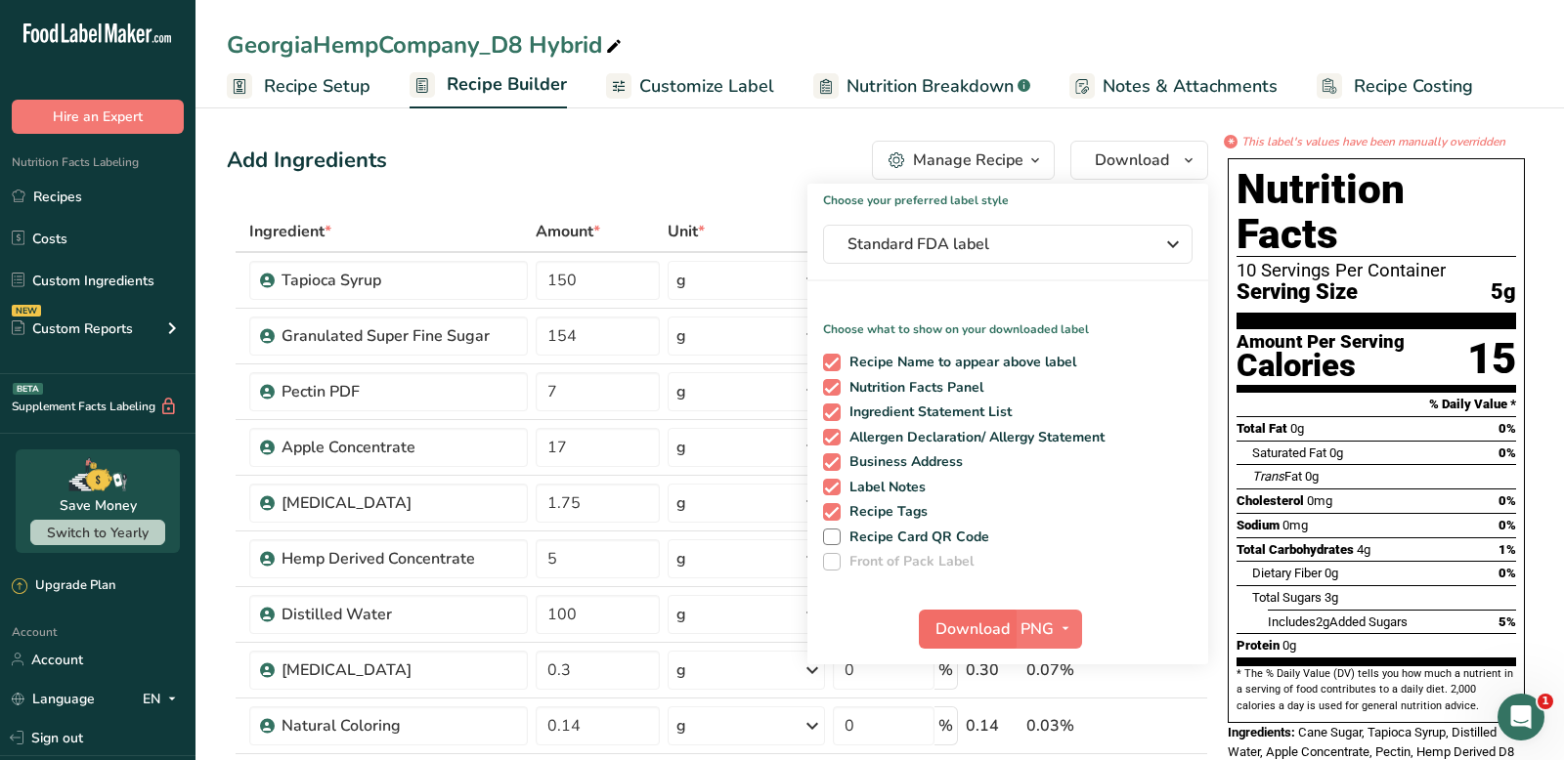 The image size is (1564, 760). What do you see at coordinates (26, 311) in the screenshot?
I see `div: NEW` at bounding box center [26, 311].